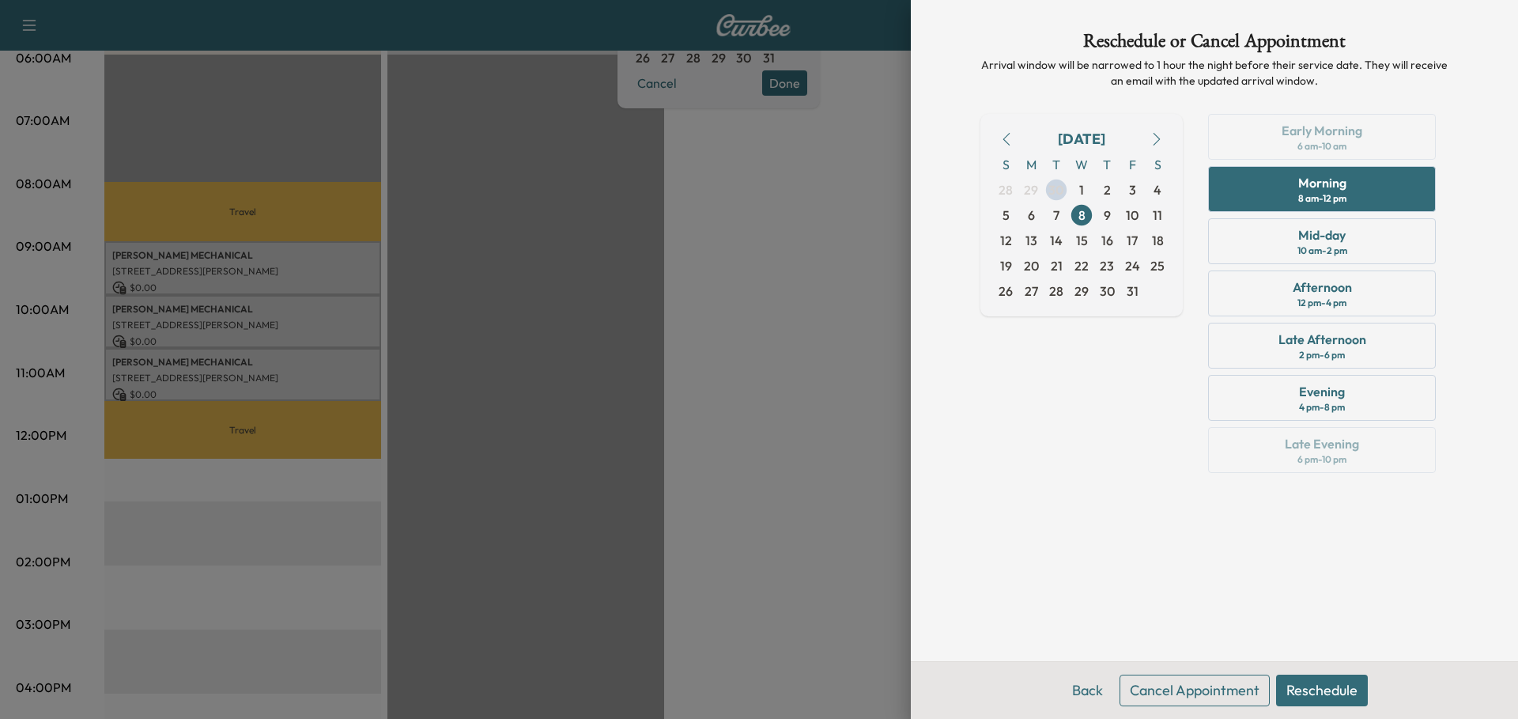 The height and width of the screenshot is (719, 1518). I want to click on span: F, so click(1132, 164).